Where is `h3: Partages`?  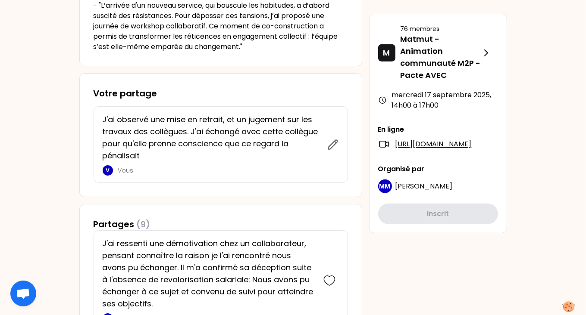
h3: Partages is located at coordinates (122, 225).